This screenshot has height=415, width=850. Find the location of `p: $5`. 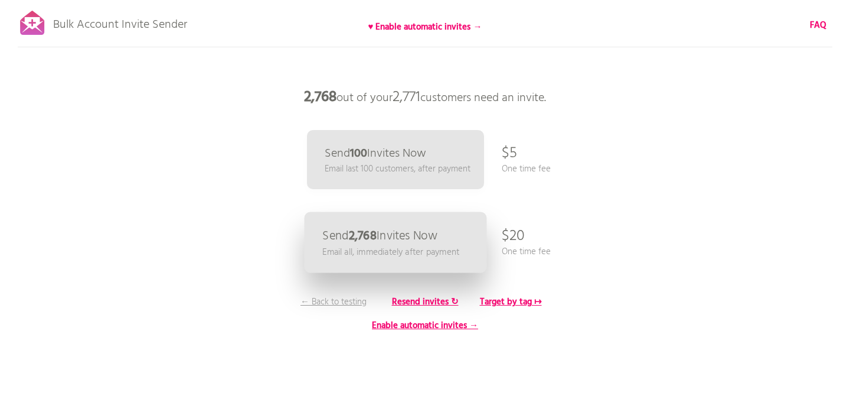

p: $5 is located at coordinates (510, 154).